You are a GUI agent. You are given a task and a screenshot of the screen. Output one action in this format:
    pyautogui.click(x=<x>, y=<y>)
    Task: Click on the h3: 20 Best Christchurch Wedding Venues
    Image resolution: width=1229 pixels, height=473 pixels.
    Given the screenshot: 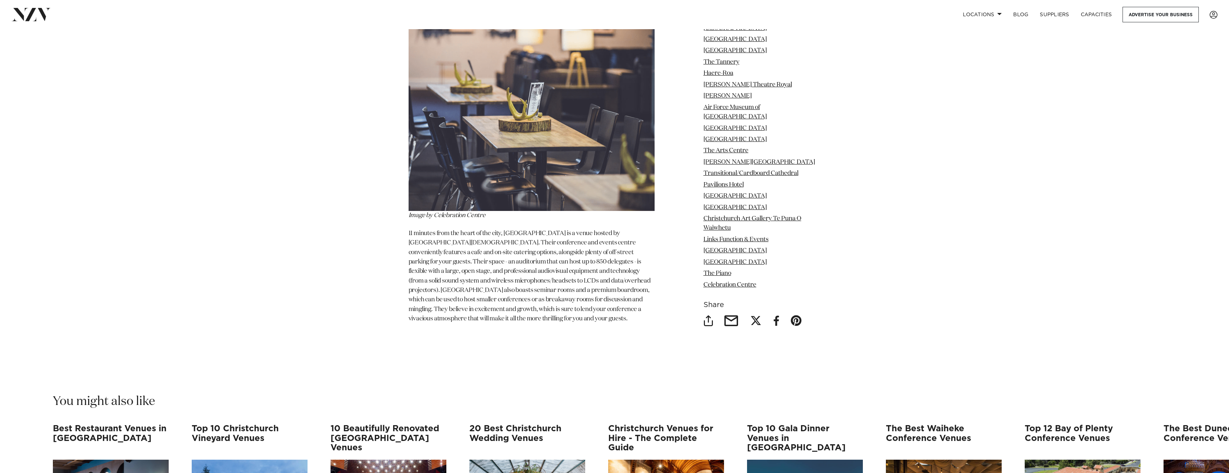 What is the action you would take?
    pyautogui.click(x=527, y=438)
    